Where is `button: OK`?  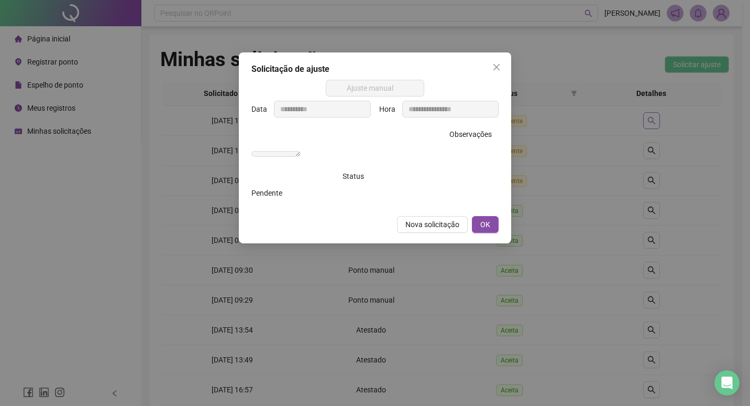 button: OK is located at coordinates (485, 224).